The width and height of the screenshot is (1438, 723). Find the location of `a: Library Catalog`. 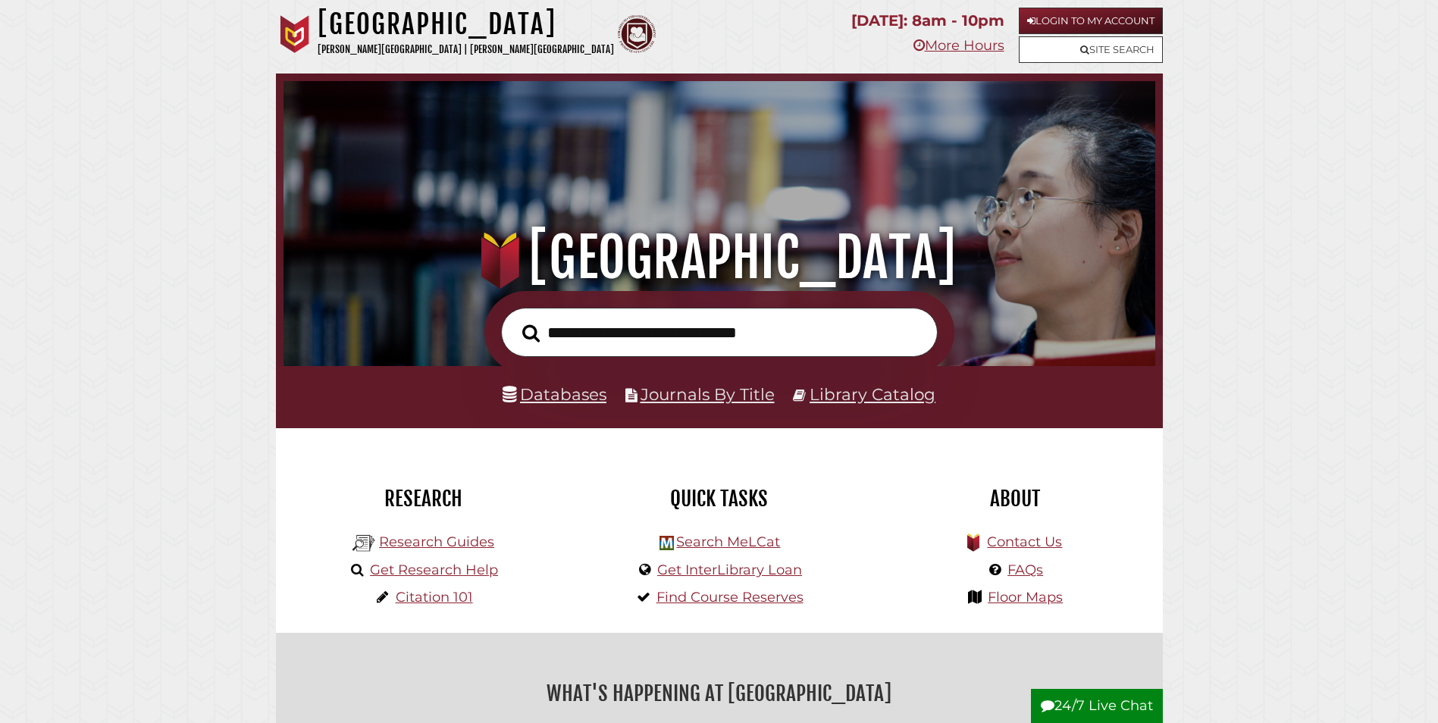

a: Library Catalog is located at coordinates (872, 394).